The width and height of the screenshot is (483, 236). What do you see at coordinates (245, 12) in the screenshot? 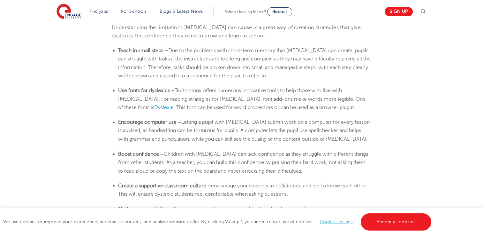
I see `span: Schools looking for staff` at bounding box center [245, 12].